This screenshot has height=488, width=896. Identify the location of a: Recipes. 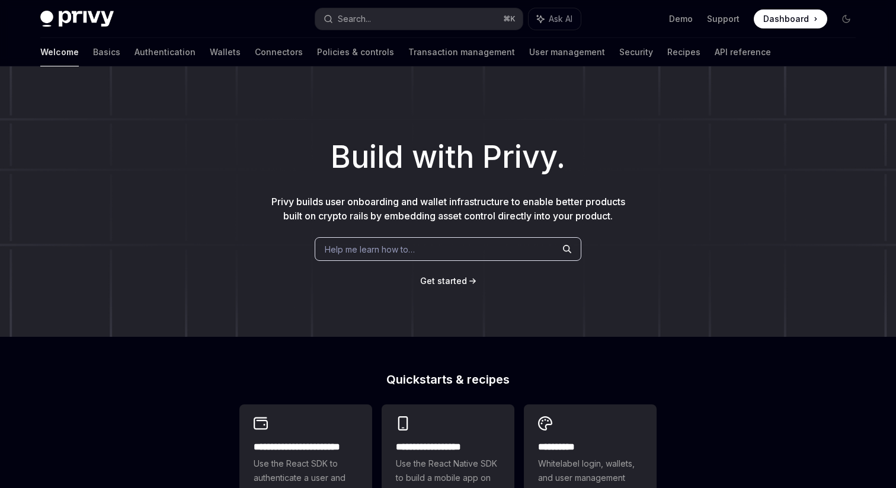
(684, 52).